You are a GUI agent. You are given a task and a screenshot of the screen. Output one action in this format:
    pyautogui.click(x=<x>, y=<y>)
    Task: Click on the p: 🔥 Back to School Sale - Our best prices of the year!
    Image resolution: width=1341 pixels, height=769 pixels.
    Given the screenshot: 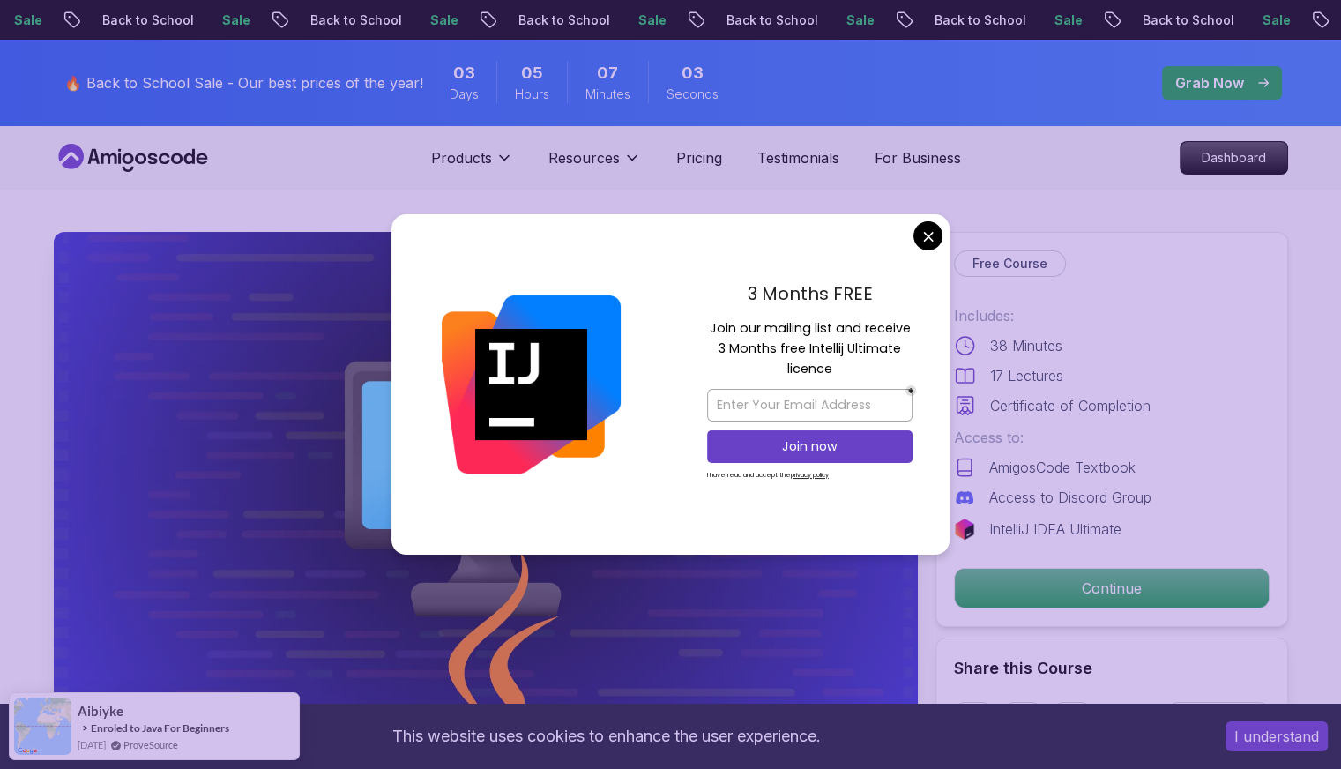 What is the action you would take?
    pyautogui.click(x=243, y=83)
    